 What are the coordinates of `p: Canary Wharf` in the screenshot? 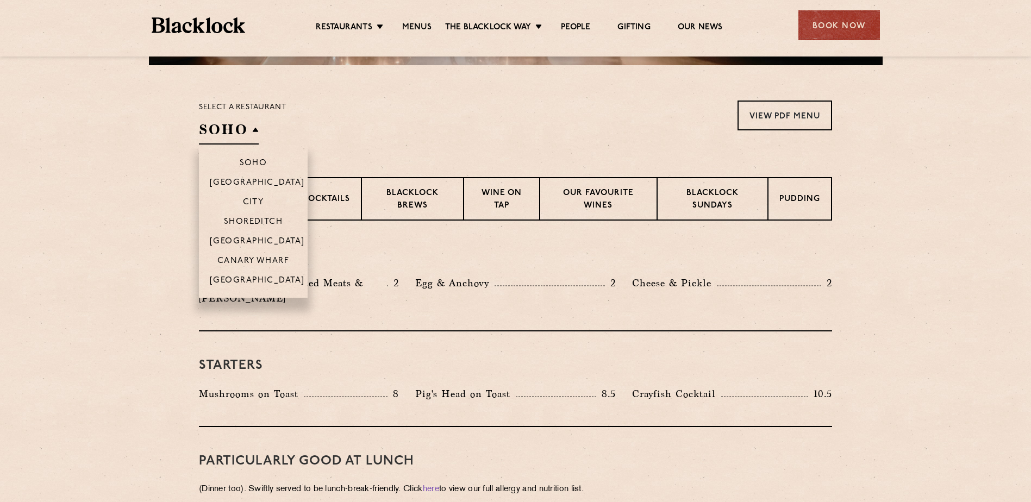 It's located at (253, 262).